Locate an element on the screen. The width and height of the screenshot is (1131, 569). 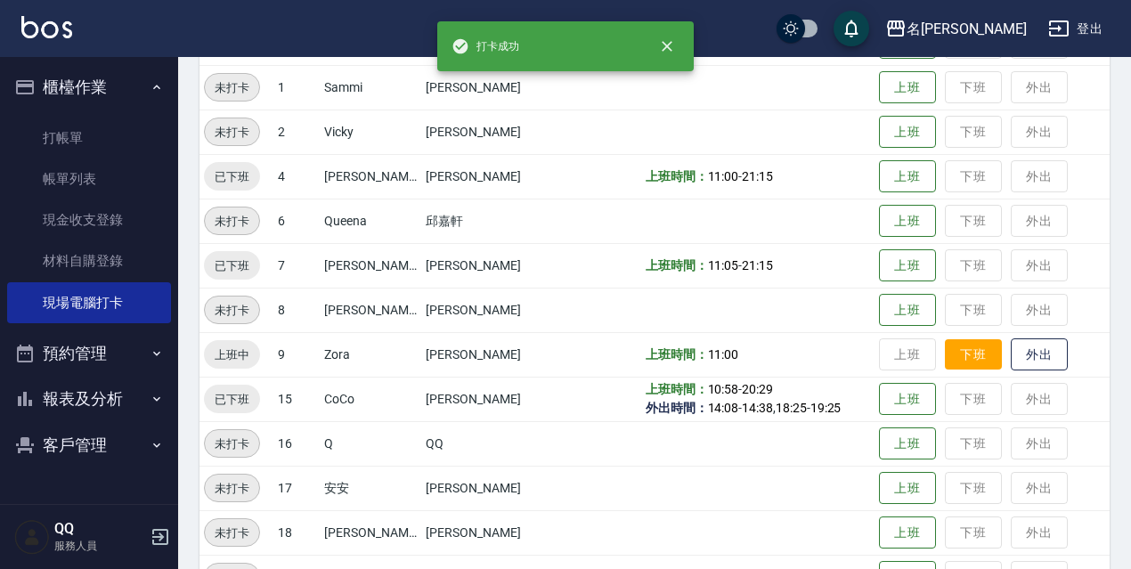
td: Zora is located at coordinates (370, 354).